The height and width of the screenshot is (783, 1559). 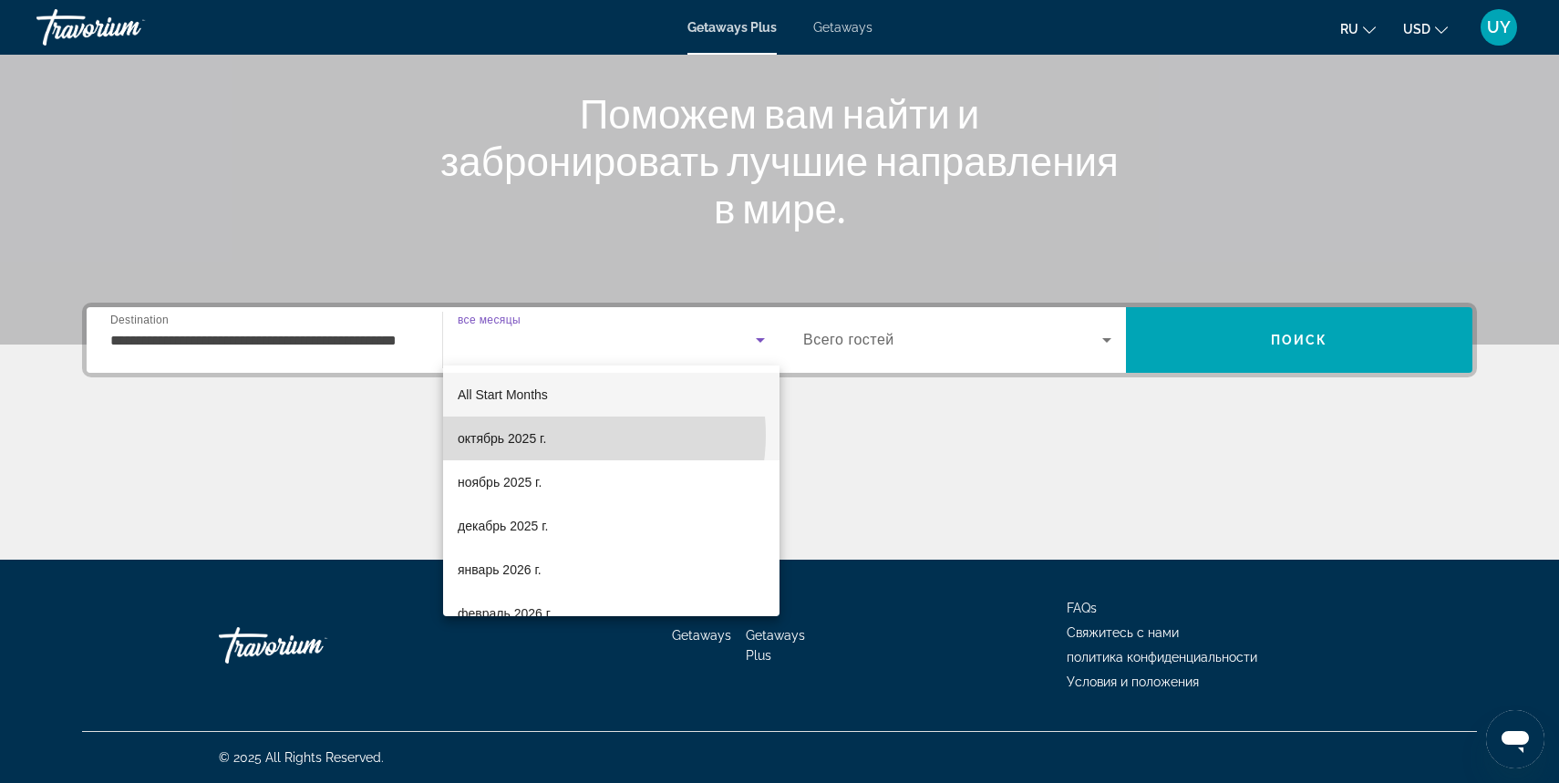 I want to click on span: февраль 2026 г., so click(x=505, y=614).